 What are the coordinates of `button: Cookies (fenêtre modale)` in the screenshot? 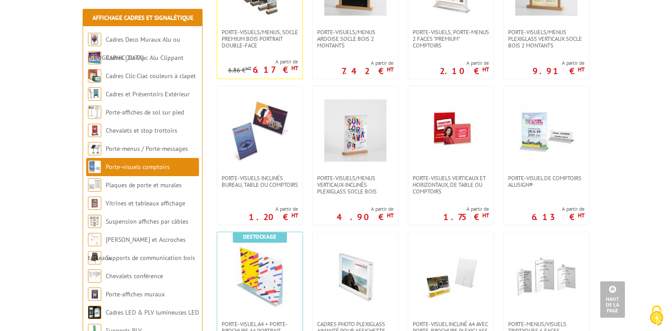 It's located at (656, 316).